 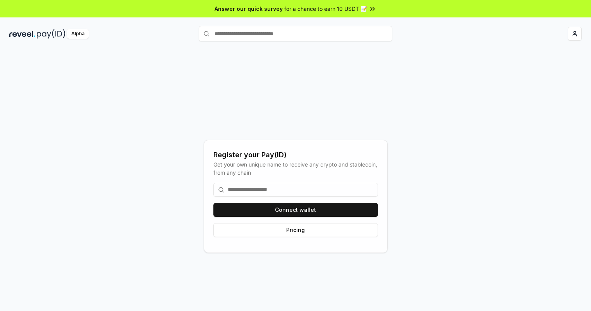 What do you see at coordinates (78, 34) in the screenshot?
I see `div: Alpha` at bounding box center [78, 34].